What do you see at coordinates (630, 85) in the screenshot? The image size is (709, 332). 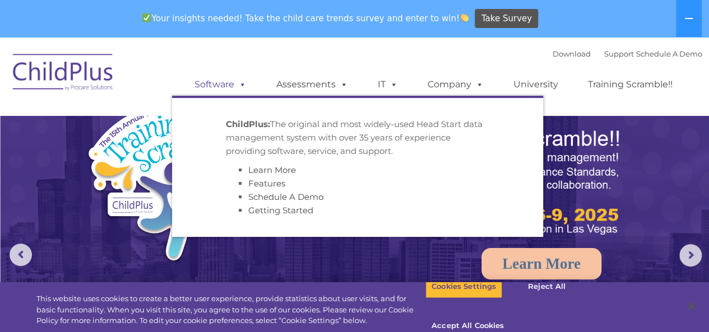 I see `a: Training Scramble!!` at bounding box center [630, 85].